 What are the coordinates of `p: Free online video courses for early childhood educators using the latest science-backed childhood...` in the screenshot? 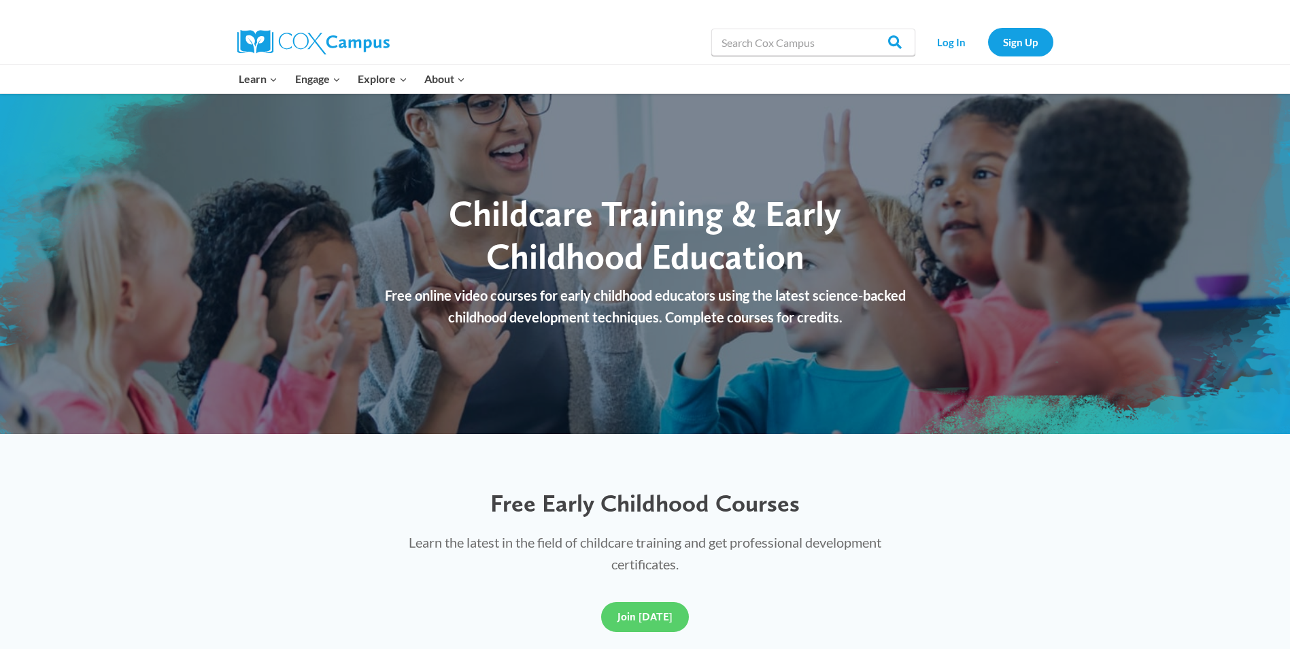 It's located at (645, 306).